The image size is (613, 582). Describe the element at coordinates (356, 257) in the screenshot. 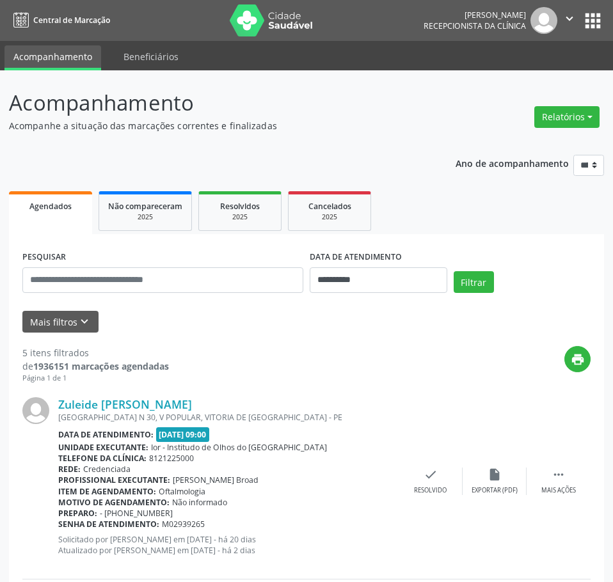

I see `label: DATA DE ATENDIMENTO` at that location.